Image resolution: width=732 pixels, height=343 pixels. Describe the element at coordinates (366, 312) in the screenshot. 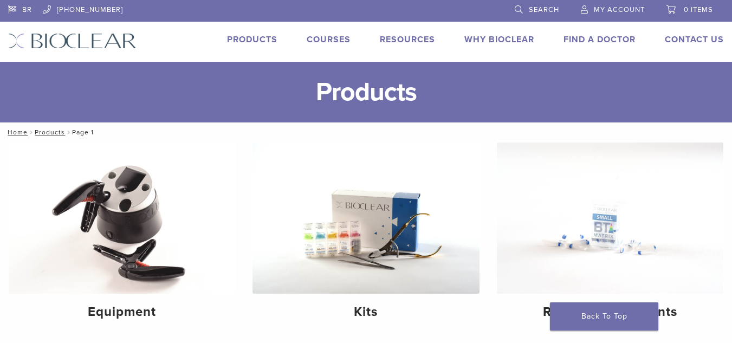

I see `h4: Kits` at that location.